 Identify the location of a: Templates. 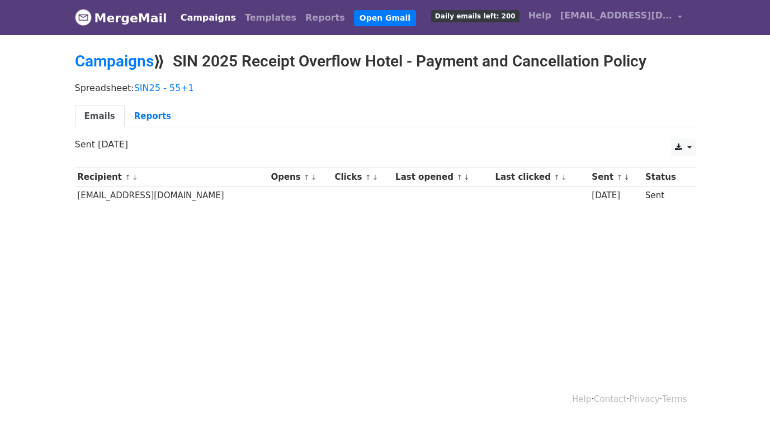
(271, 18).